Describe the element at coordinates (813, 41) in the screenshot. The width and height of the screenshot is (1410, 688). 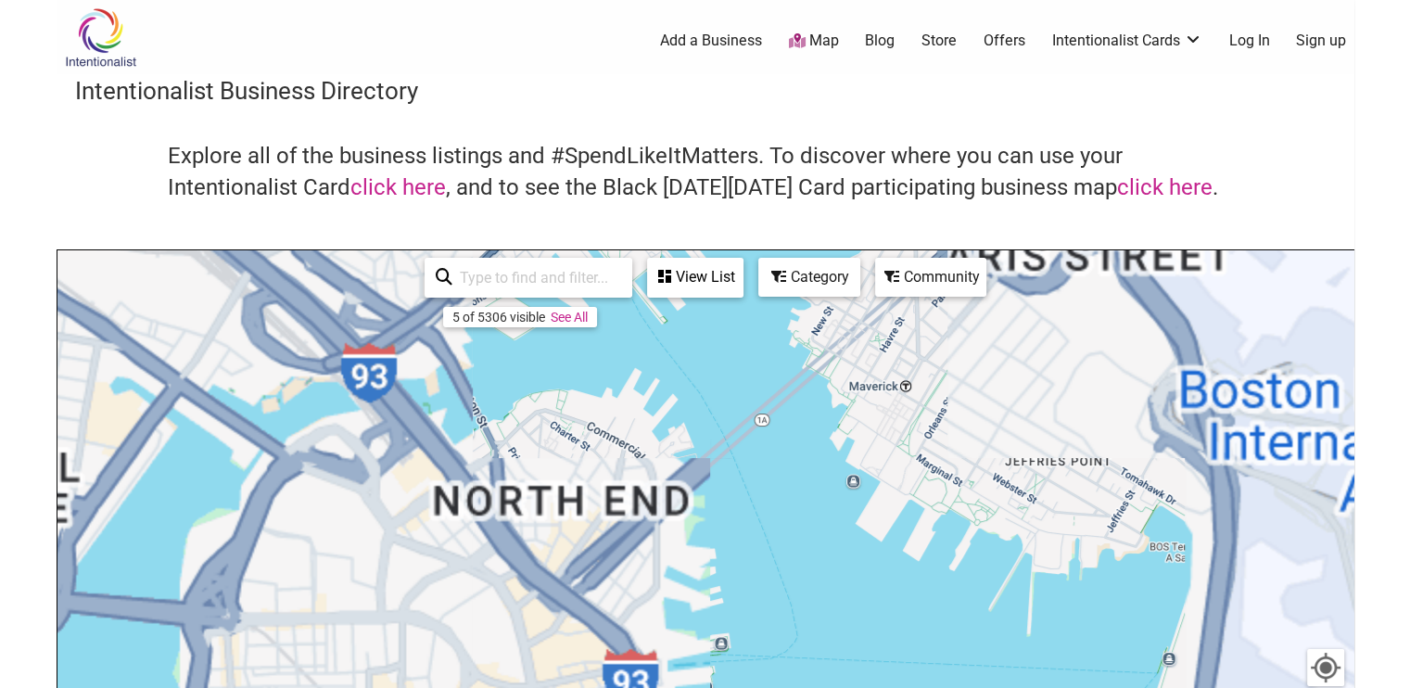
I see `a: Map` at that location.